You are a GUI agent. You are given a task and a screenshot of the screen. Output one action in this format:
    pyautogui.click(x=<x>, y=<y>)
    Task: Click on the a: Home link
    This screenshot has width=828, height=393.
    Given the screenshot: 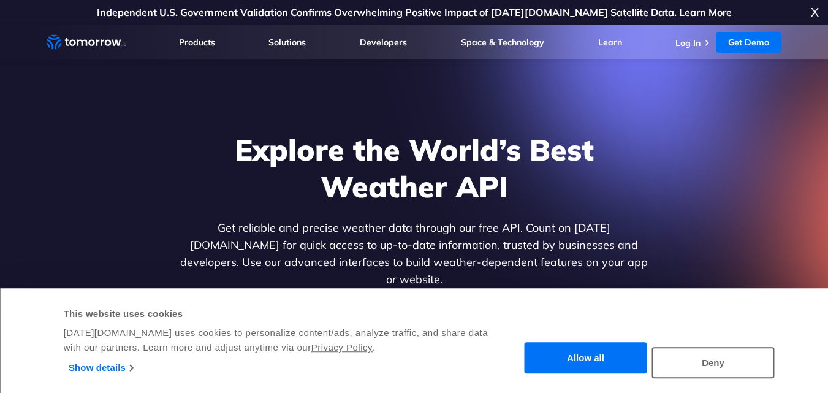 What is the action you would take?
    pyautogui.click(x=86, y=42)
    